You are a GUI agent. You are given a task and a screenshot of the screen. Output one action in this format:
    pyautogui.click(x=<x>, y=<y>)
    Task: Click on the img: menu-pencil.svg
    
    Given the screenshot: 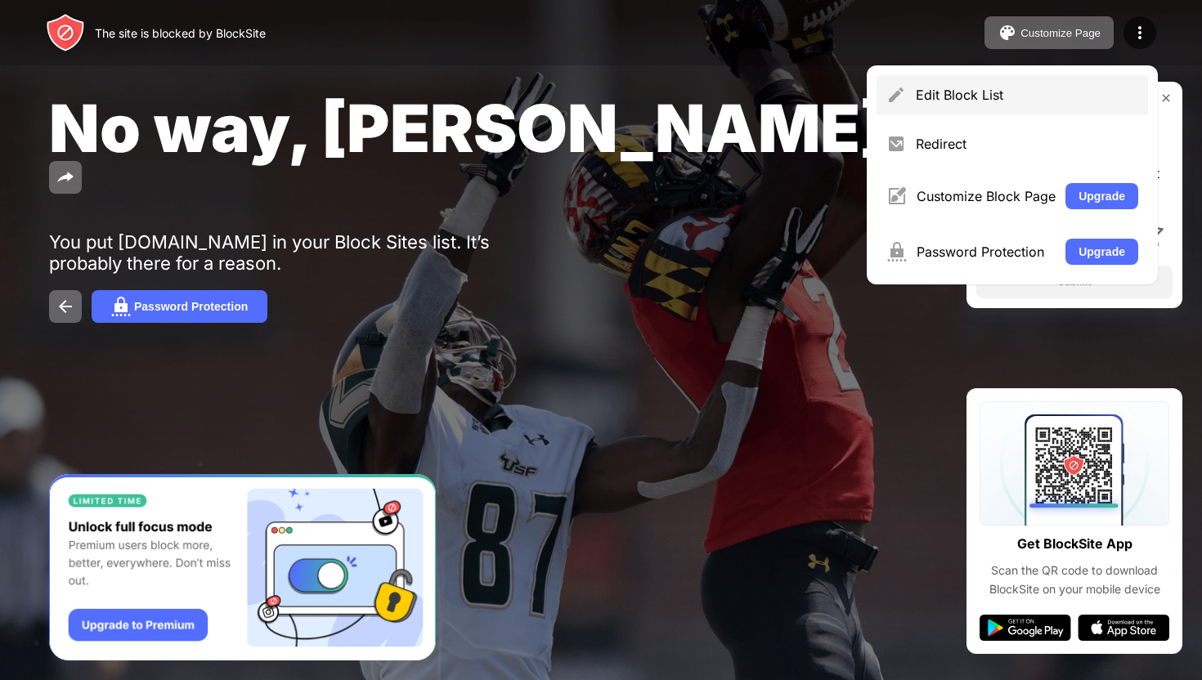 What is the action you would take?
    pyautogui.click(x=896, y=95)
    